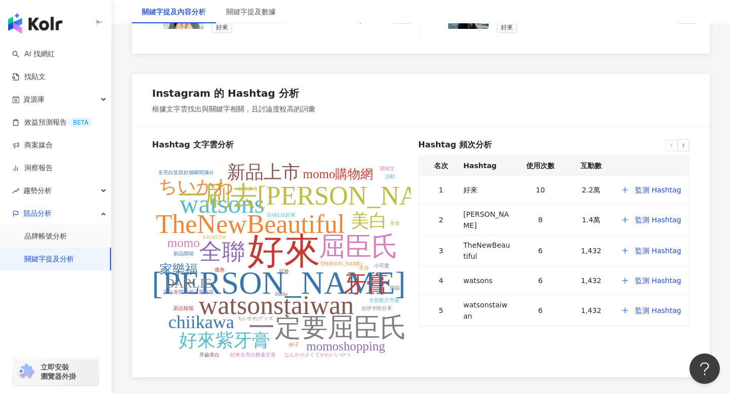 The image size is (730, 394). What do you see at coordinates (58, 372) in the screenshot?
I see `span: 立即安裝 瀏覽器外掛` at bounding box center [58, 372].